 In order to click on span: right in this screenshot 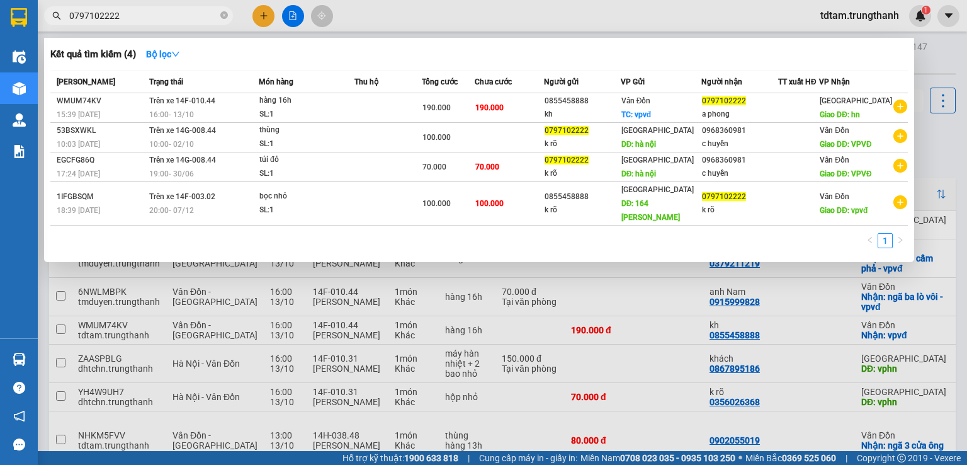, I will do `click(901, 240)`.